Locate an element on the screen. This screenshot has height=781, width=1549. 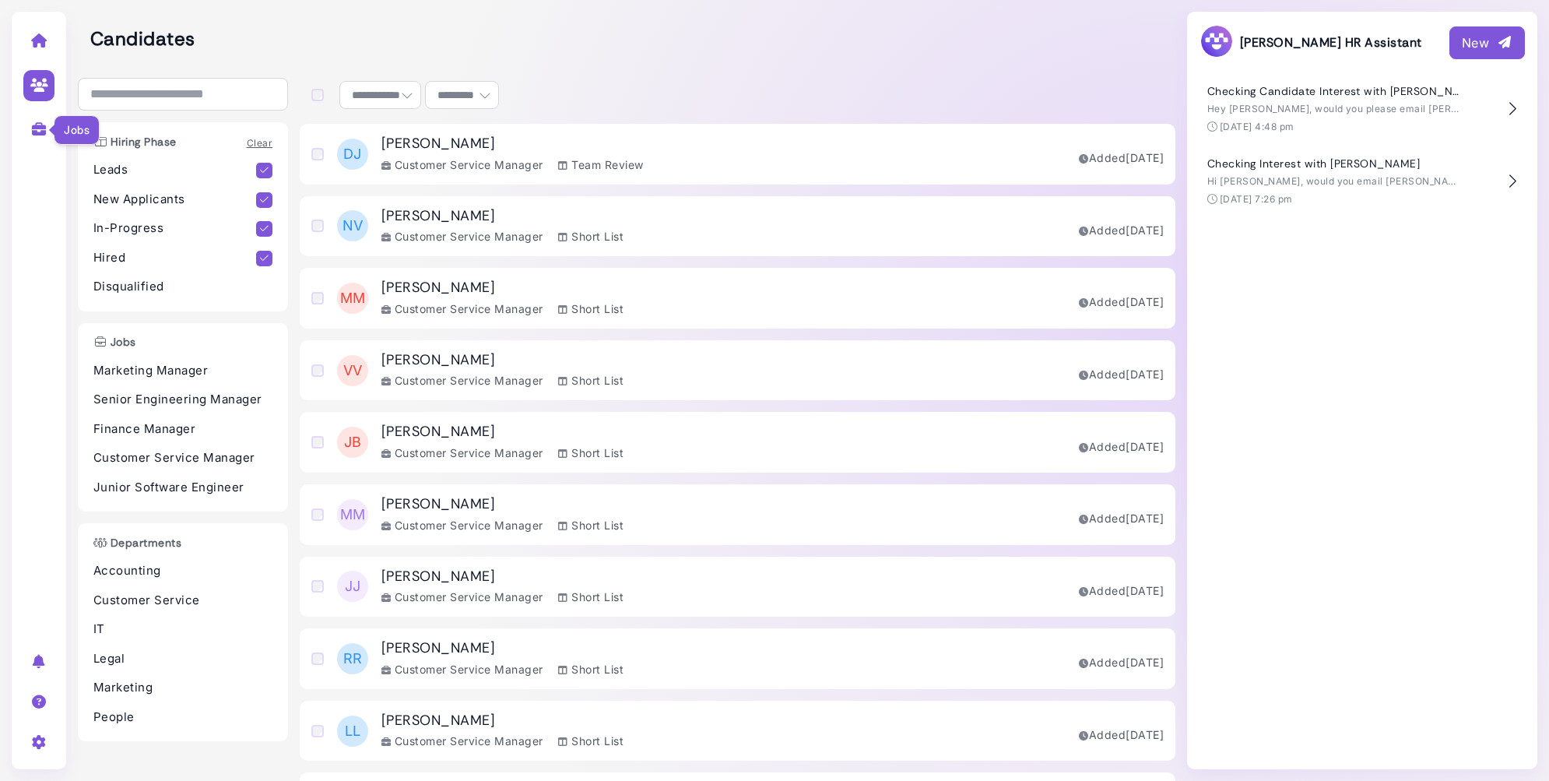
p: Marketing Manager is located at coordinates (183, 371).